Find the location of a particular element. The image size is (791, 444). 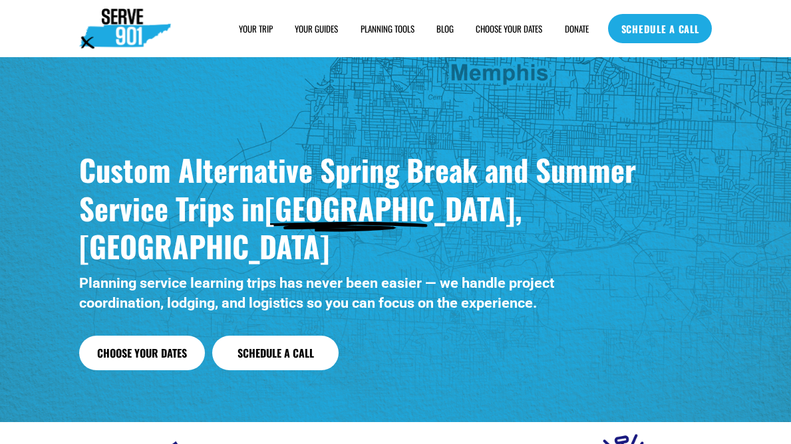

a: SCHEDULE A CALL is located at coordinates (660, 29).